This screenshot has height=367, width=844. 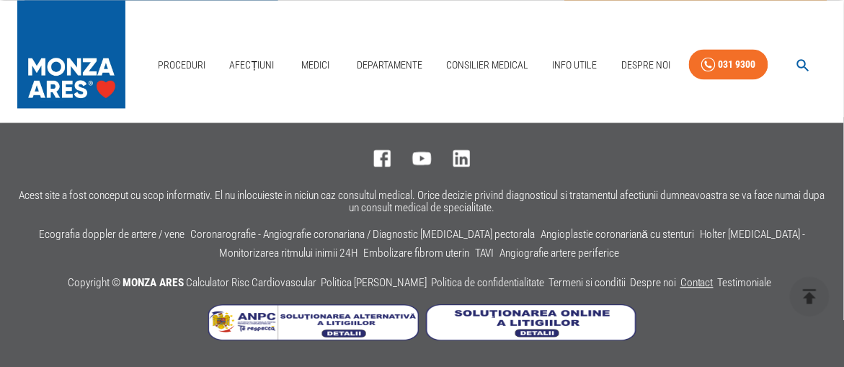 What do you see at coordinates (646, 65) in the screenshot?
I see `a: Despre Noi` at bounding box center [646, 65].